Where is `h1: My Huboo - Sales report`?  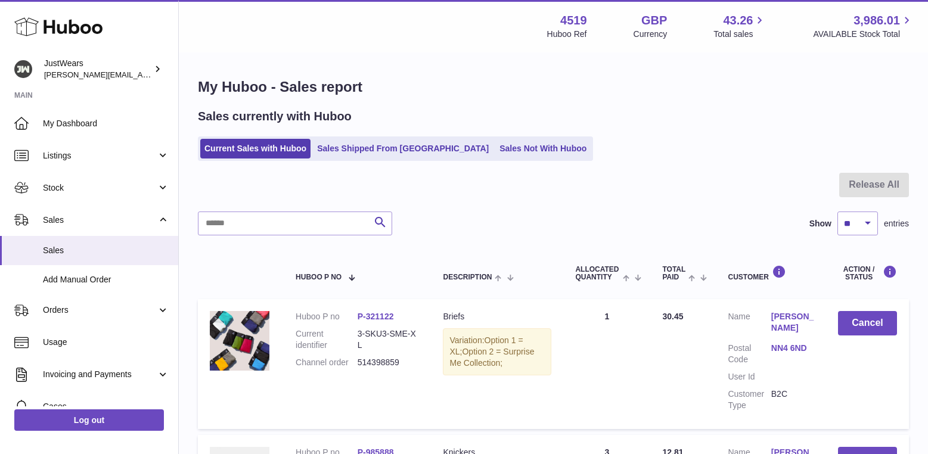 h1: My Huboo - Sales report is located at coordinates (553, 87).